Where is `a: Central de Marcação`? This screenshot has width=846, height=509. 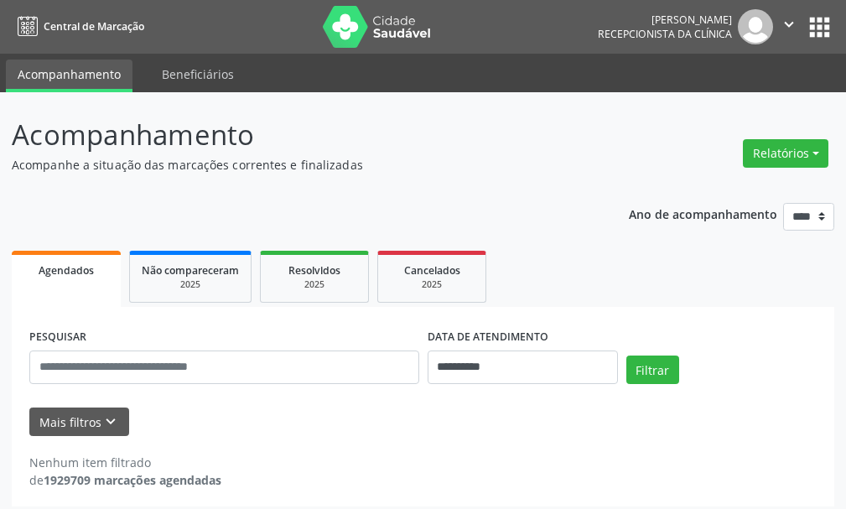
a: Central de Marcação is located at coordinates (78, 26).